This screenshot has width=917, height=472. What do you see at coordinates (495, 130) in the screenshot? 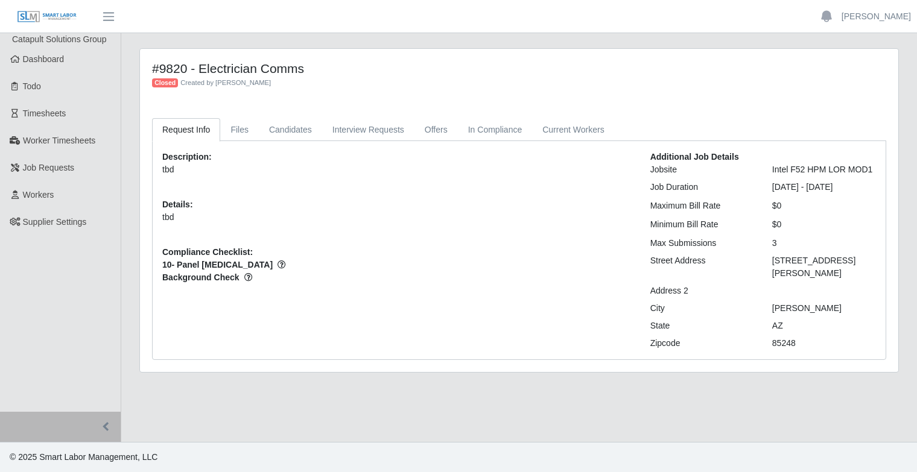
I see `a: In Compliance` at bounding box center [495, 130].